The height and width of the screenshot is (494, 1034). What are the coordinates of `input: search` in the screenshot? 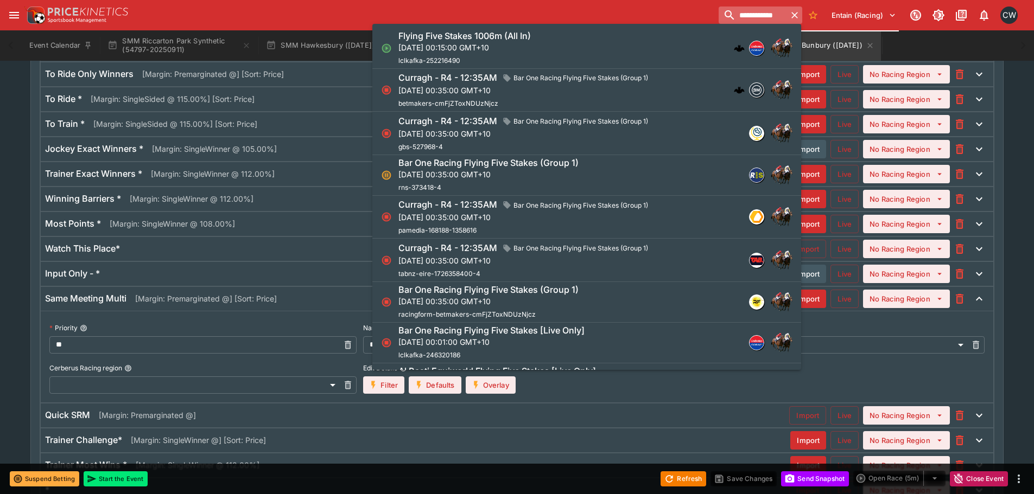 It's located at (752, 15).